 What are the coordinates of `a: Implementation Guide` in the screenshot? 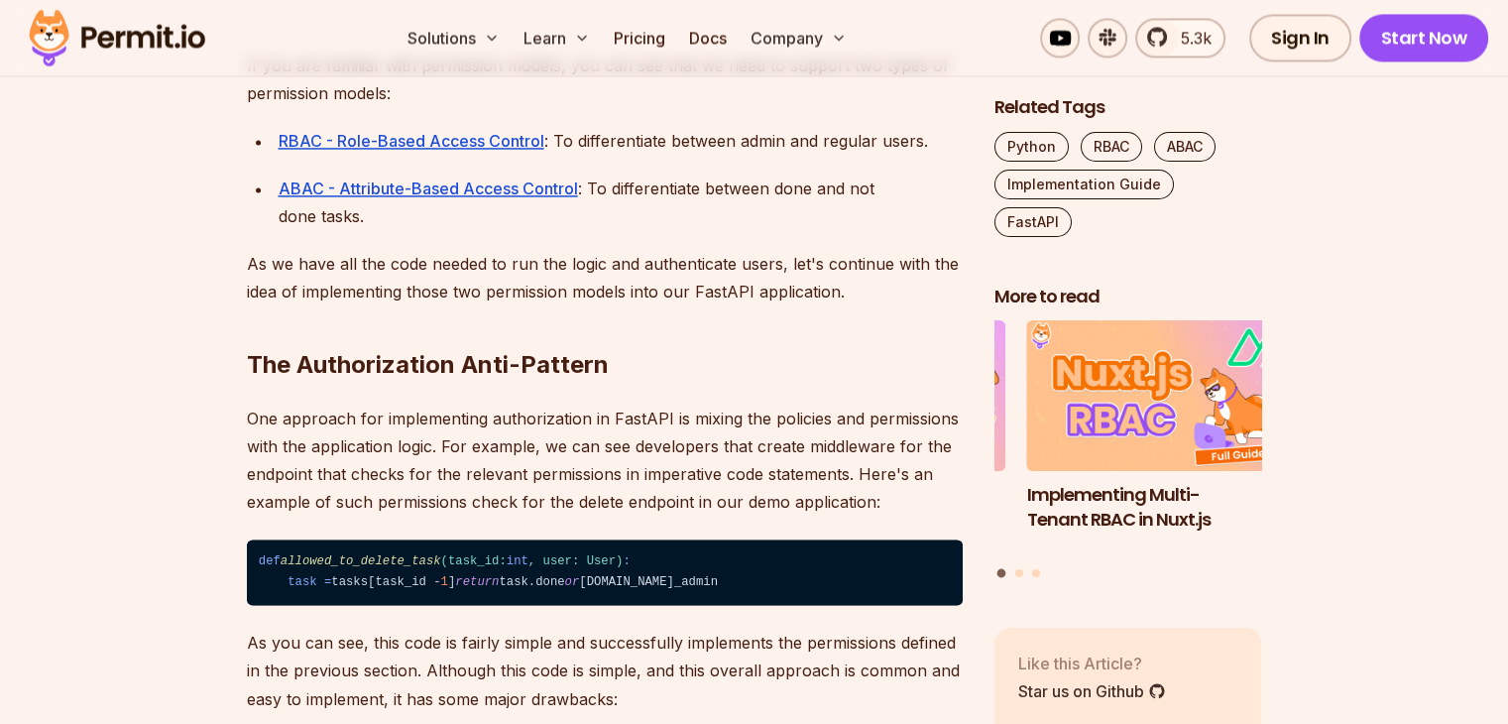 It's located at (1083, 184).